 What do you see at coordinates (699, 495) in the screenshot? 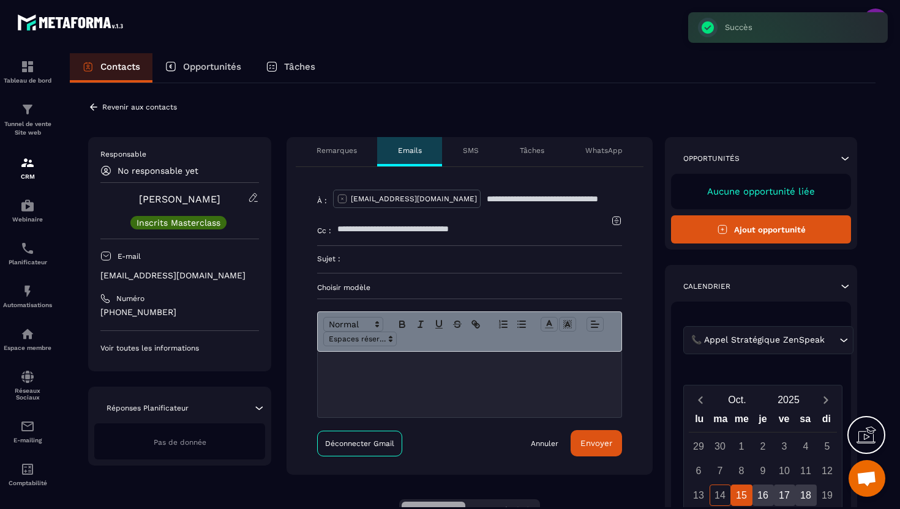
I see `div: 13` at bounding box center [699, 495].